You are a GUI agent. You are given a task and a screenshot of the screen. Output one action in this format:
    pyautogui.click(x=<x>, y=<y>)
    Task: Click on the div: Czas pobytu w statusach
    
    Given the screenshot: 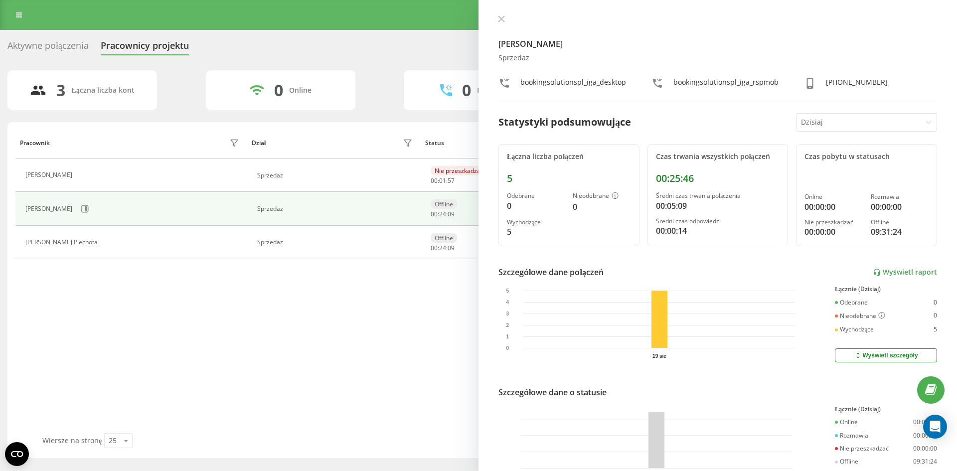 What is the action you would take?
    pyautogui.click(x=867, y=157)
    